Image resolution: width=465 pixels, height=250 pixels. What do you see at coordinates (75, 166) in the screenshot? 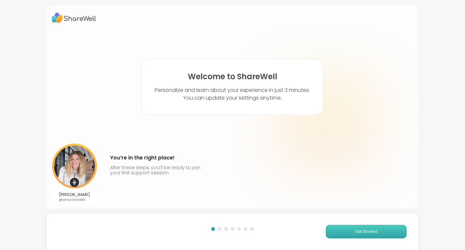
I see `img: User image` at bounding box center [75, 166].